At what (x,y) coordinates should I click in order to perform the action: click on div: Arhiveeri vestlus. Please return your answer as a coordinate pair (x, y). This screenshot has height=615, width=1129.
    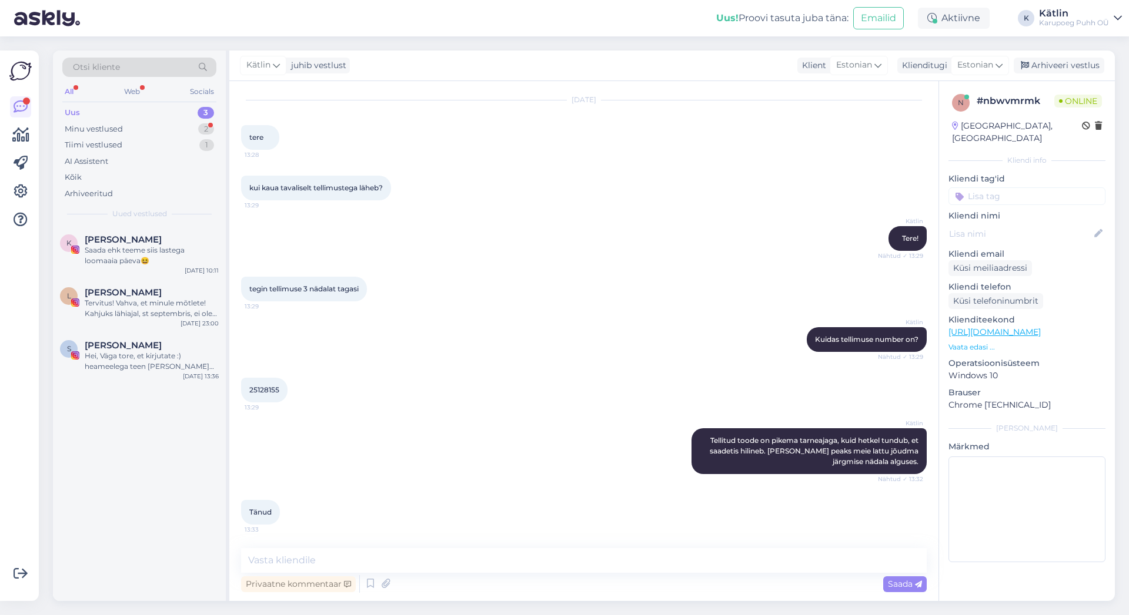
    Looking at the image, I should click on (1059, 65).